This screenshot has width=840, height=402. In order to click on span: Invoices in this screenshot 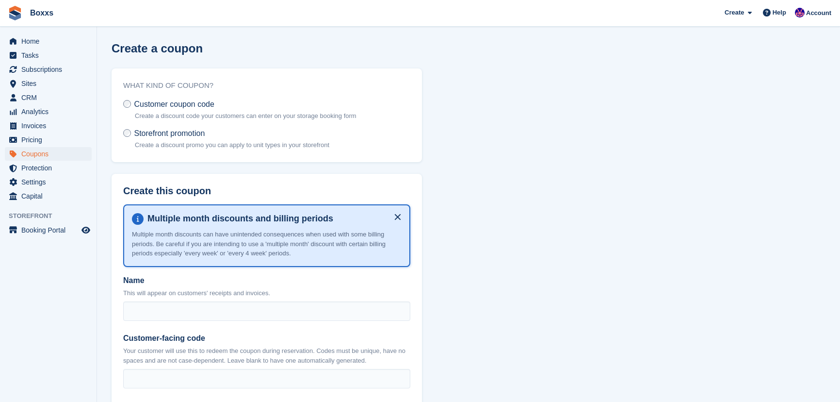, I will do `click(50, 126)`.